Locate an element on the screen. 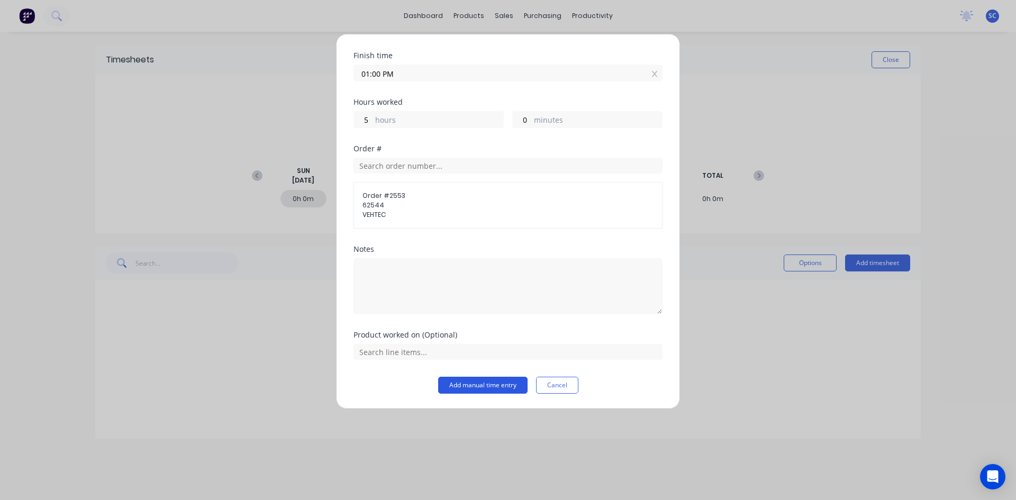 The width and height of the screenshot is (1016, 500). div: Notes is located at coordinates (508, 249).